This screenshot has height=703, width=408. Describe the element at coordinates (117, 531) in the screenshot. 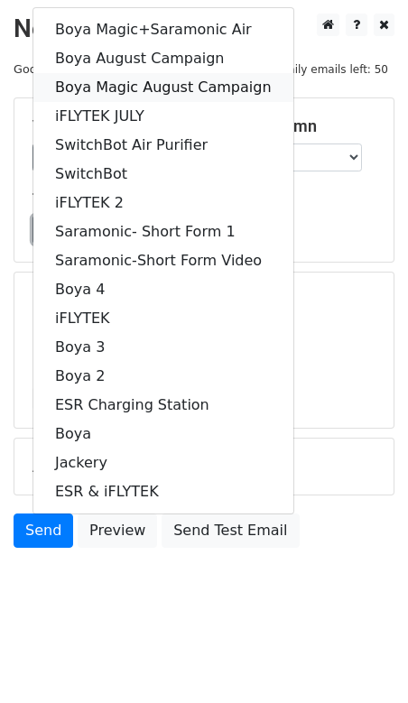

I see `a: Preview` at that location.